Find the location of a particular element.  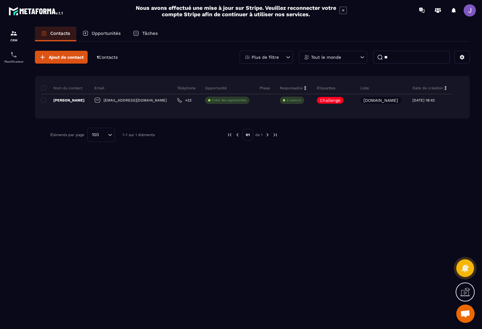

span: Contacts is located at coordinates (108, 57).